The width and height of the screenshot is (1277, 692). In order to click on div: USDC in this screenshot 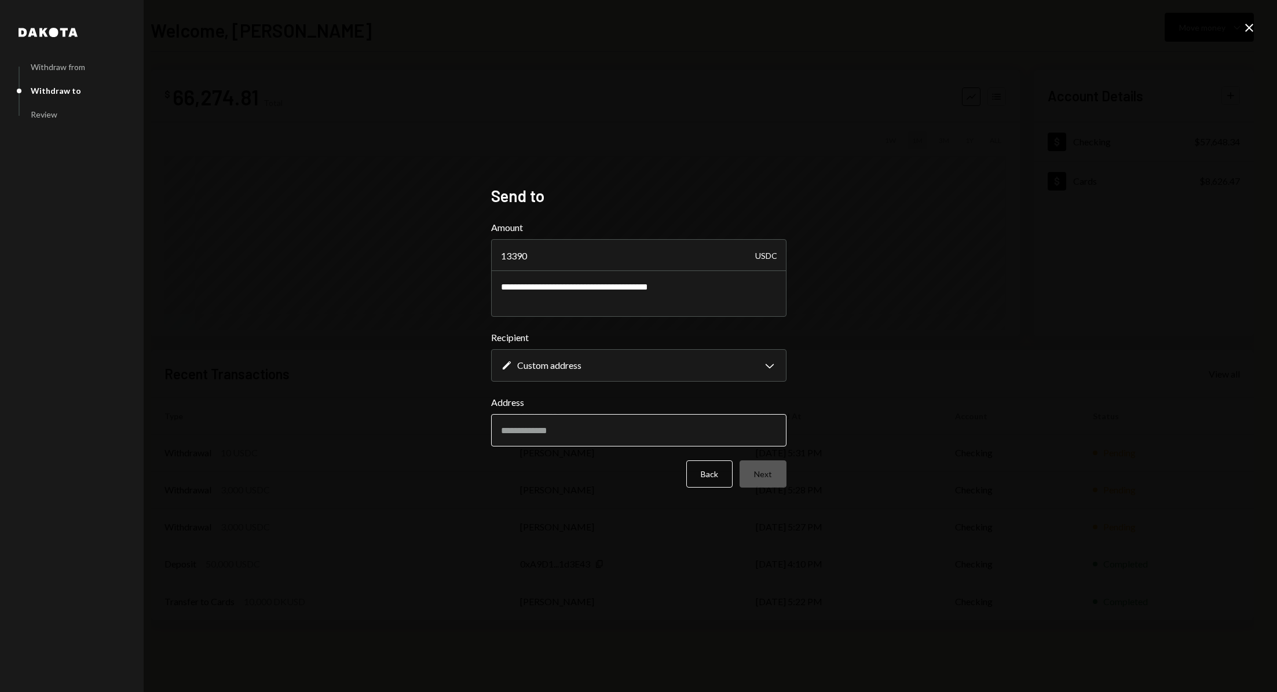, I will do `click(766, 255)`.